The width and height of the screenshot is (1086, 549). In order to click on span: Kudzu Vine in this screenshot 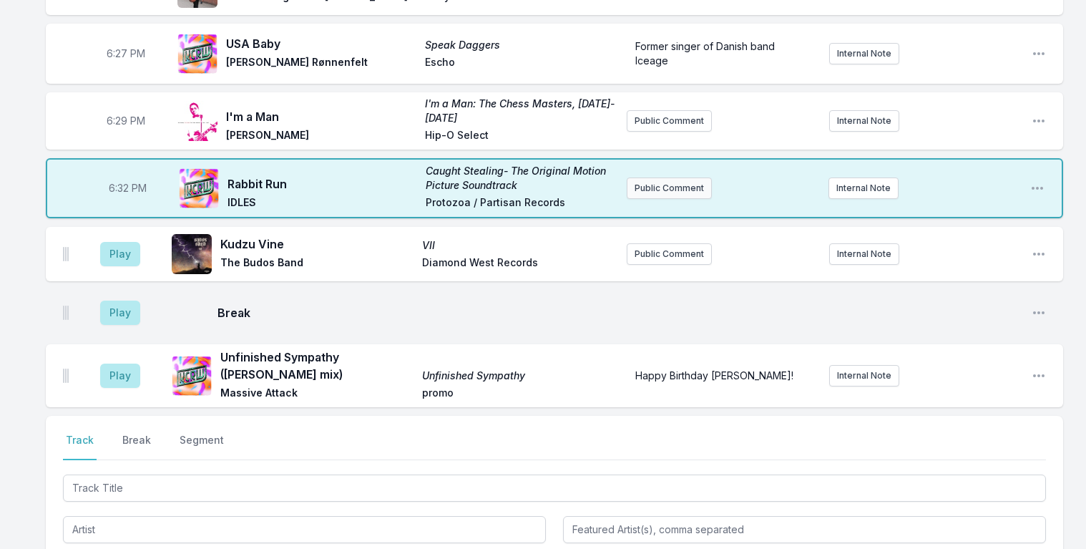, I will do `click(317, 244)`.